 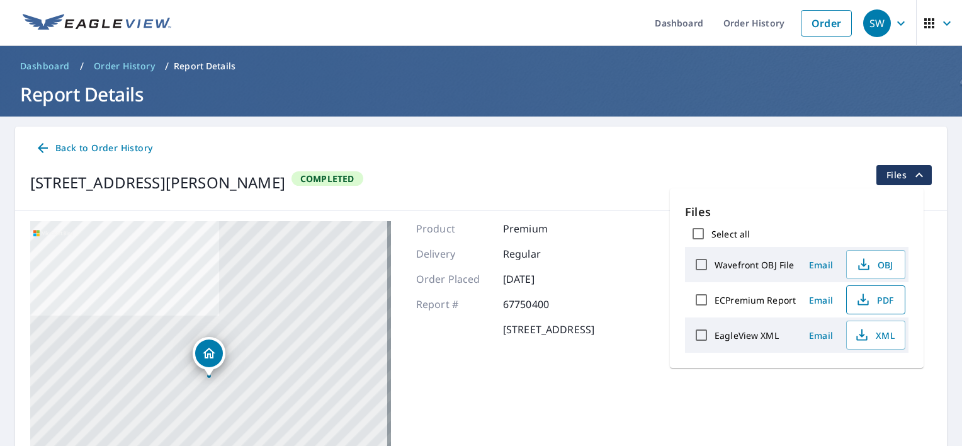 What do you see at coordinates (327, 178) in the screenshot?
I see `span: Completed` at bounding box center [327, 178].